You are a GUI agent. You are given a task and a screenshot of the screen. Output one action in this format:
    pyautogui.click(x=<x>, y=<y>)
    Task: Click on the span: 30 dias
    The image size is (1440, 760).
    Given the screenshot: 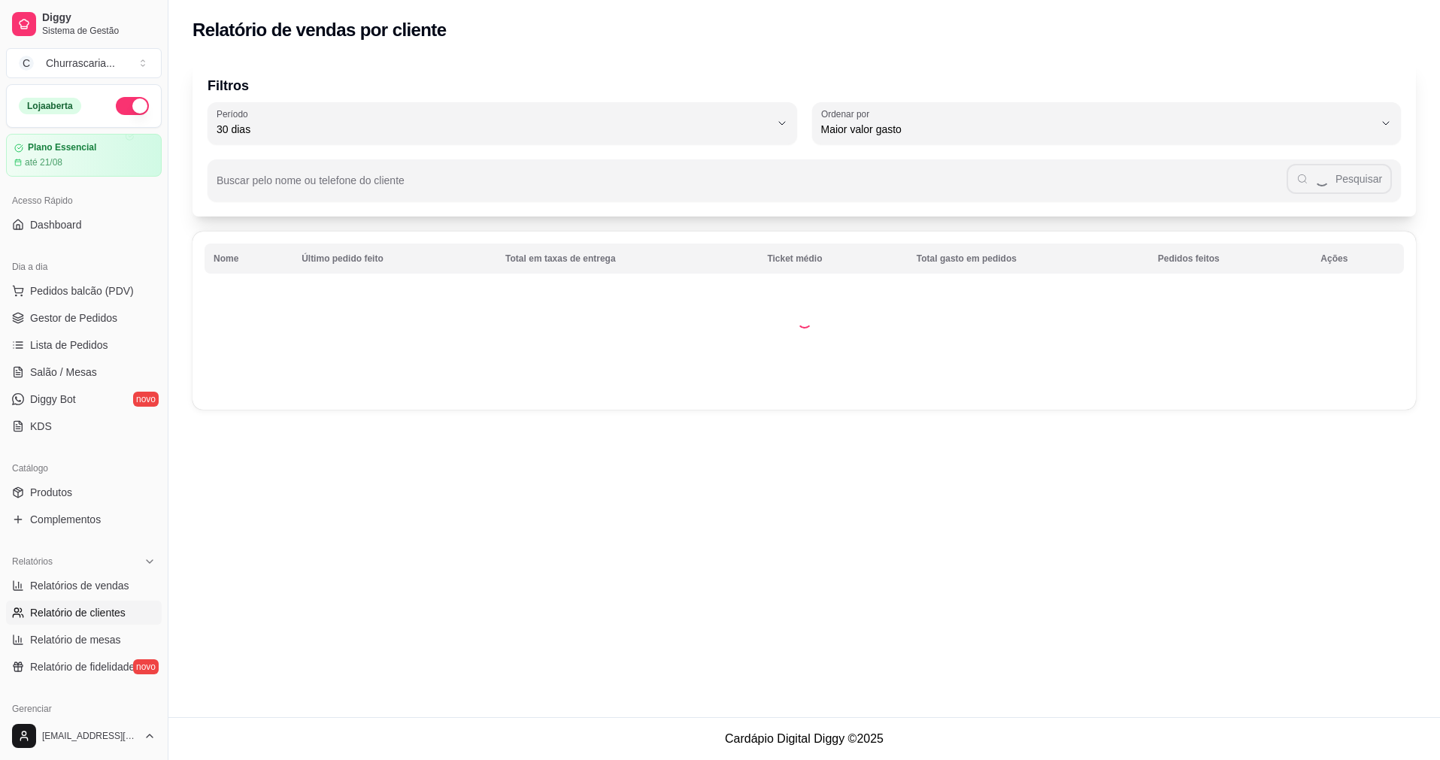 What is the action you would take?
    pyautogui.click(x=493, y=129)
    